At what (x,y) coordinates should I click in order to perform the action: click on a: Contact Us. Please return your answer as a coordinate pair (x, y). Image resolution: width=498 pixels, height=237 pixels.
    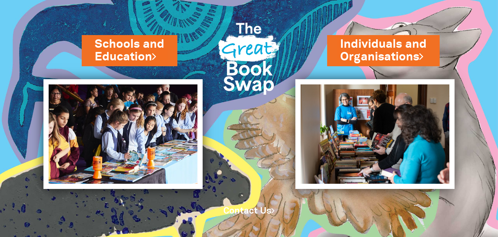
    Looking at the image, I should click on (249, 211).